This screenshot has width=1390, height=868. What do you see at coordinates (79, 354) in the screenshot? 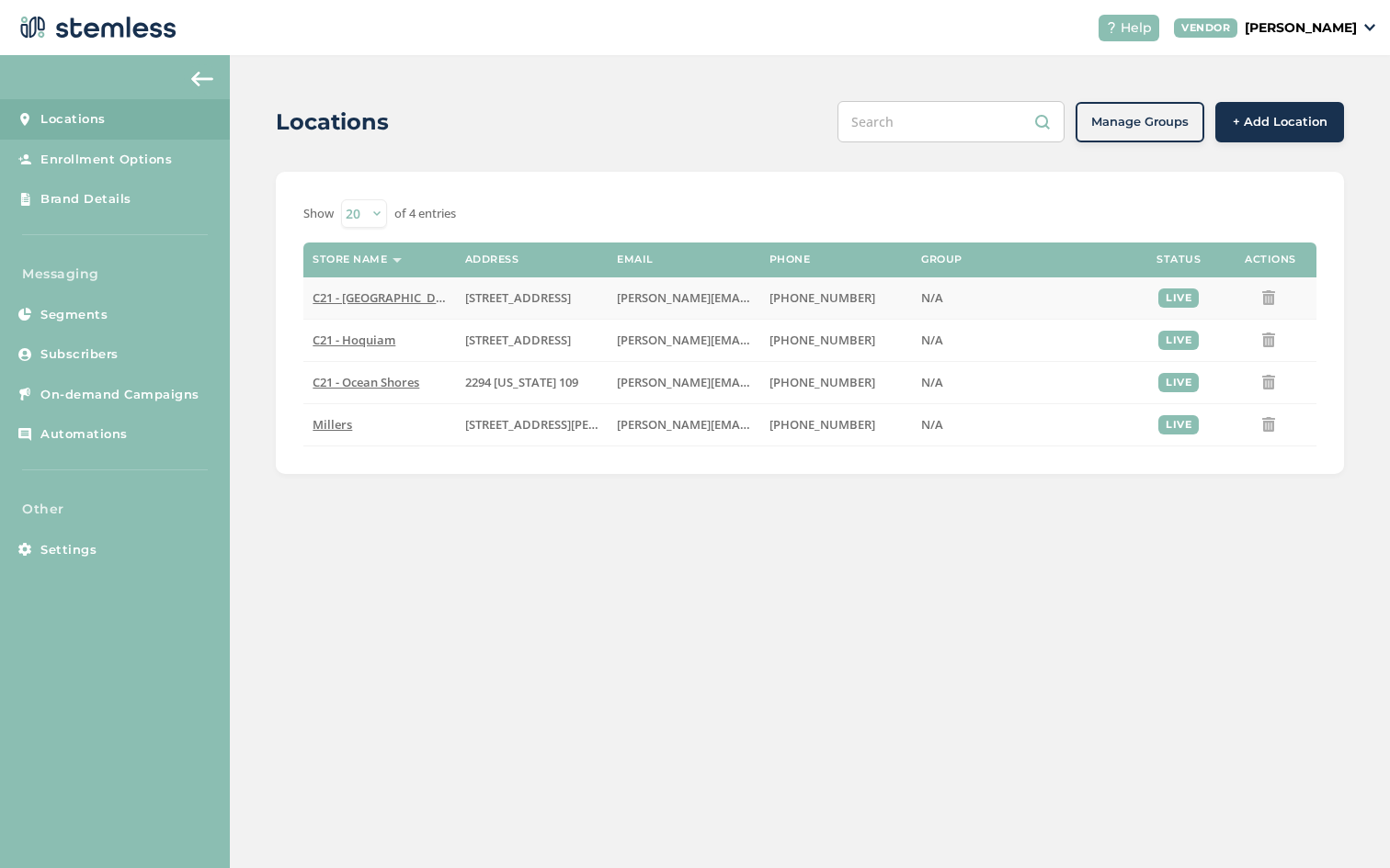
I see `span: Subscribers` at bounding box center [79, 354].